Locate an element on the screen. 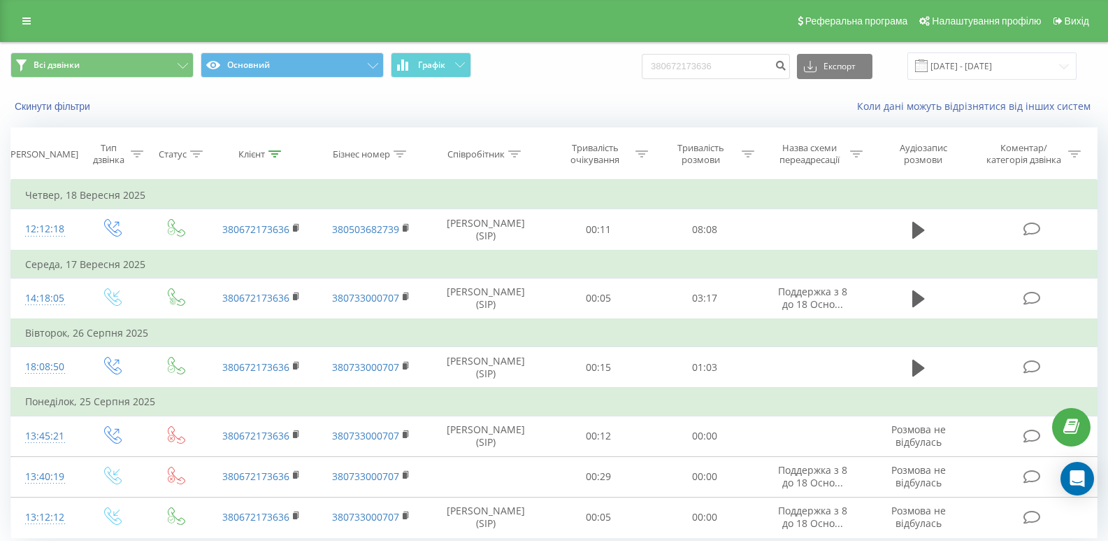 The height and width of the screenshot is (541, 1108). input: Пошук за номером is located at coordinates (716, 66).